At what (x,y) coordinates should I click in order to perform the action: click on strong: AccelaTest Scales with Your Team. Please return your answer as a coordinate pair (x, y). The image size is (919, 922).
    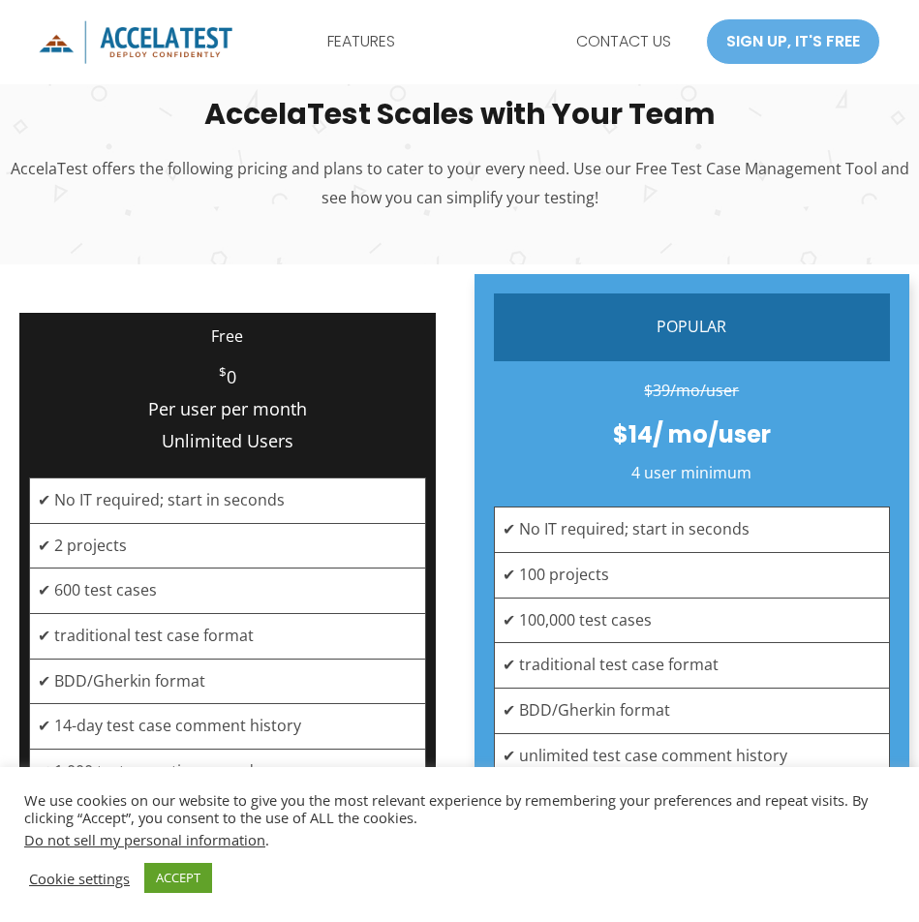
    Looking at the image, I should click on (460, 113).